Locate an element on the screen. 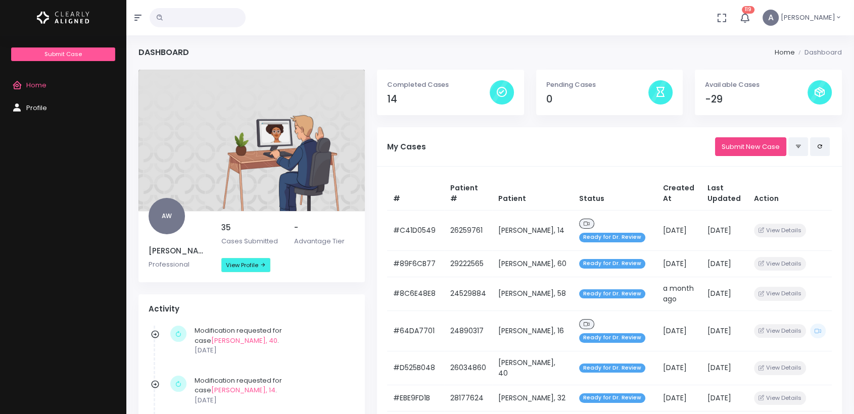  a: Submit Case is located at coordinates (63, 54).